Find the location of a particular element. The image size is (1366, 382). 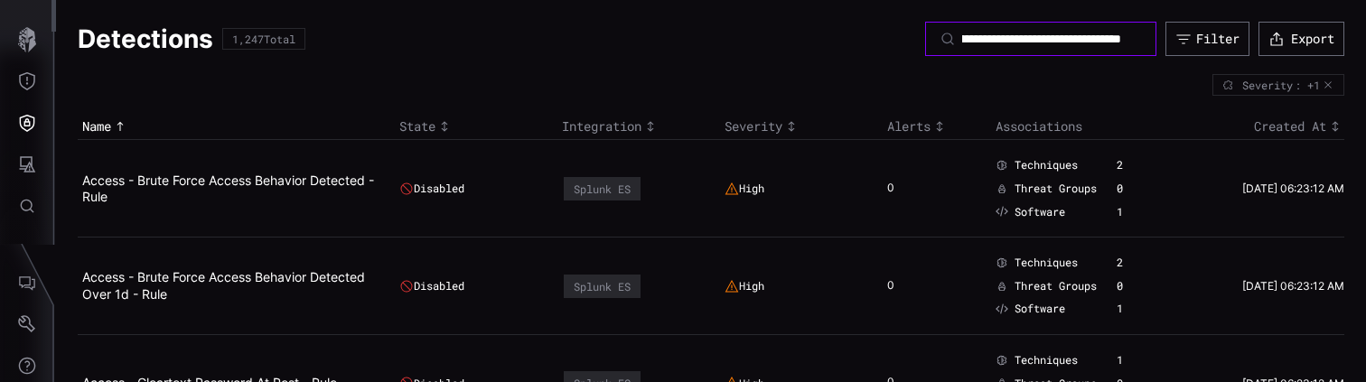

div: Severity is located at coordinates (1258, 85).